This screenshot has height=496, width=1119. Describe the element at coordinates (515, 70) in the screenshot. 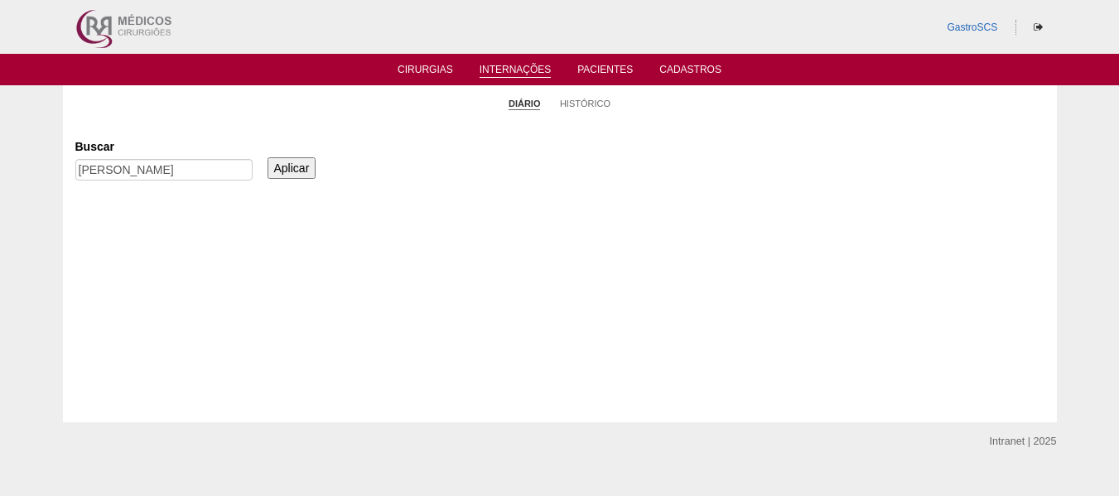

I see `a: Internações` at that location.